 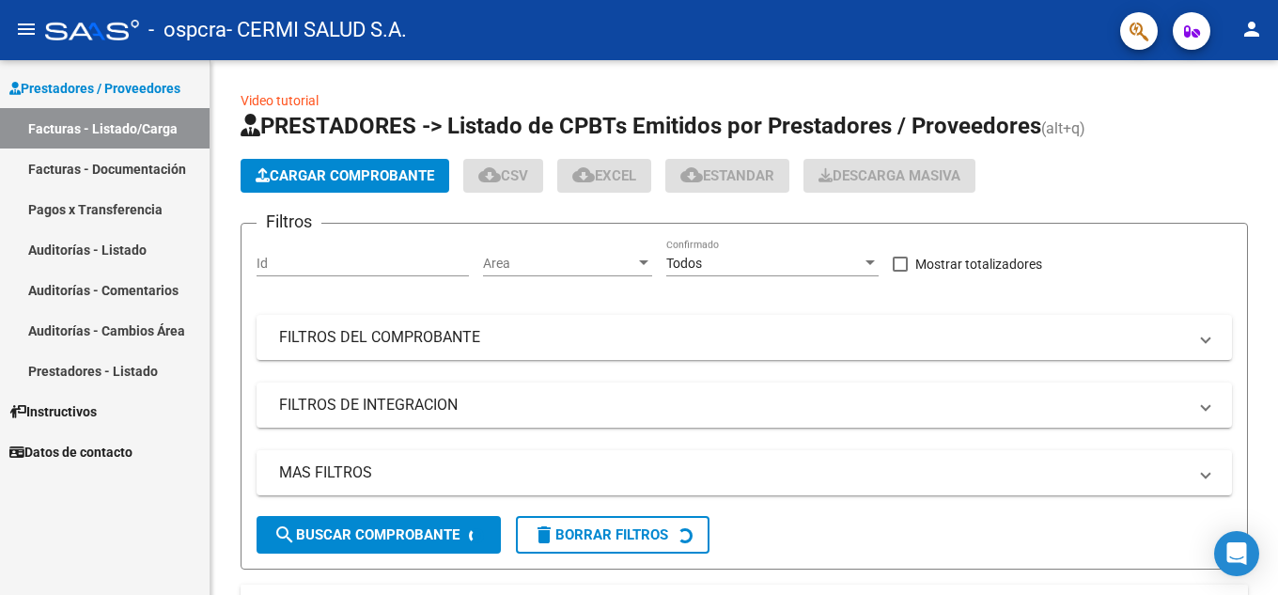 What do you see at coordinates (345, 176) in the screenshot?
I see `button: Cargar Comprobante` at bounding box center [345, 176].